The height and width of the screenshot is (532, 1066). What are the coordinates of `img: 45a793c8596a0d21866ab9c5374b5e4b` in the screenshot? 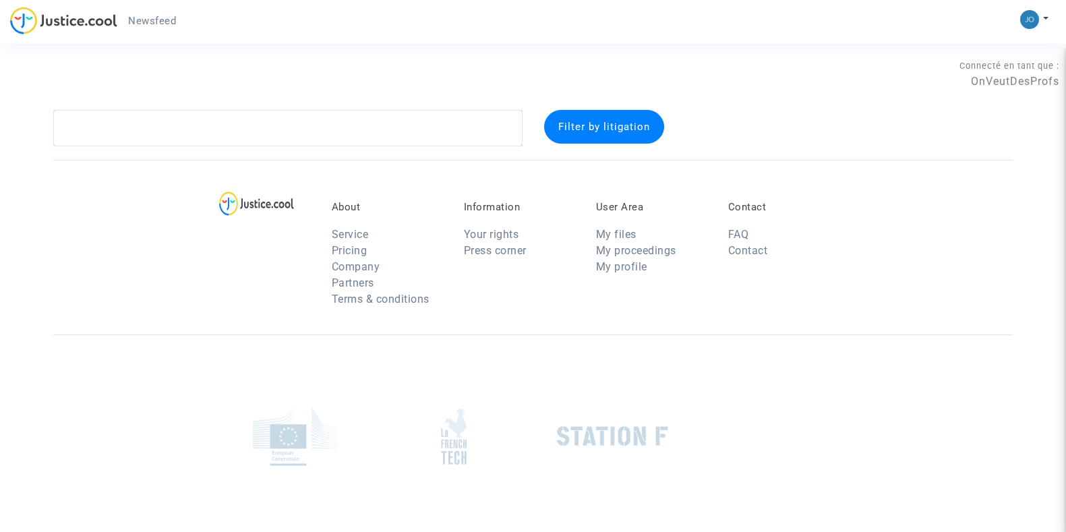 It's located at (1029, 20).